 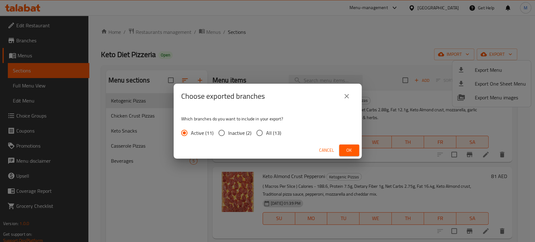 I want to click on span: All (13), so click(x=274, y=133).